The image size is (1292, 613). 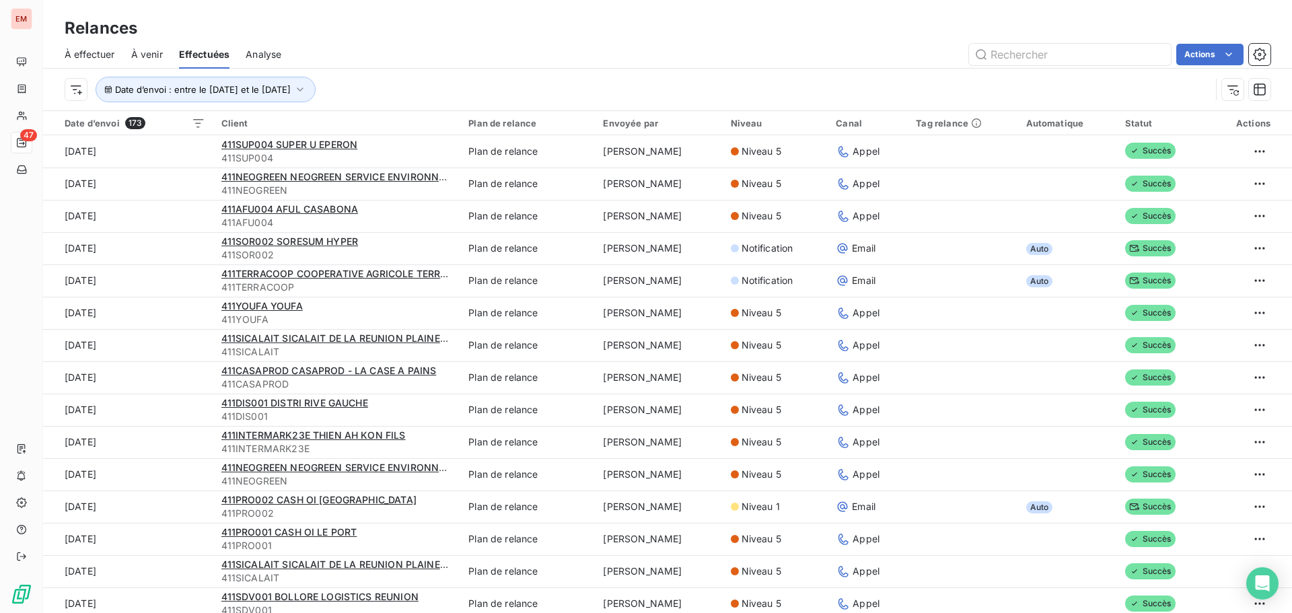 I want to click on span: Effectuées, so click(x=205, y=55).